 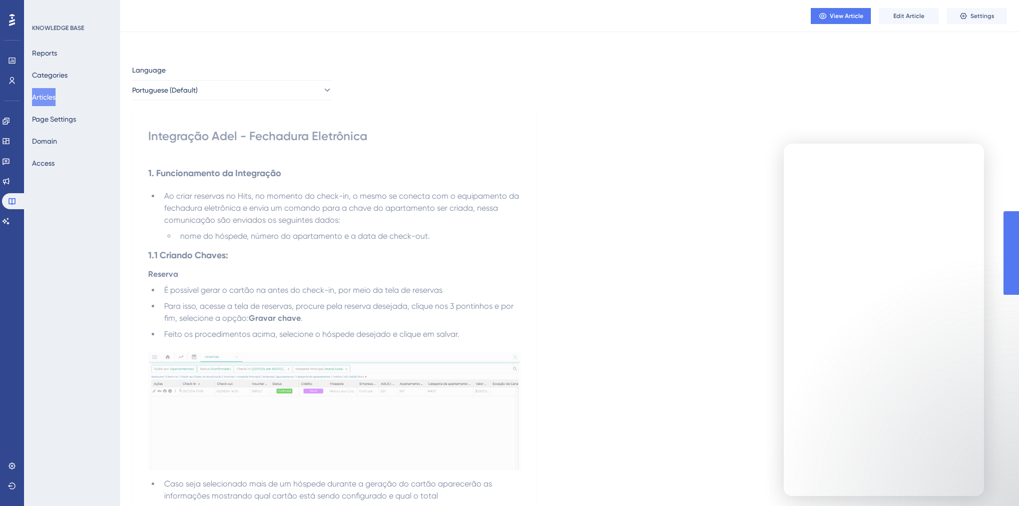 What do you see at coordinates (58, 28) in the screenshot?
I see `div: KNOWLEDGE BASE` at bounding box center [58, 28].